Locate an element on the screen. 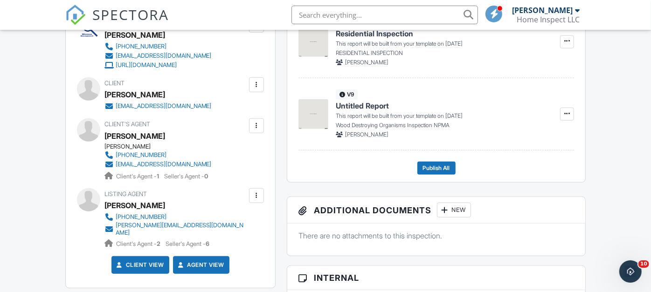  strong: 2 is located at coordinates (158, 244).